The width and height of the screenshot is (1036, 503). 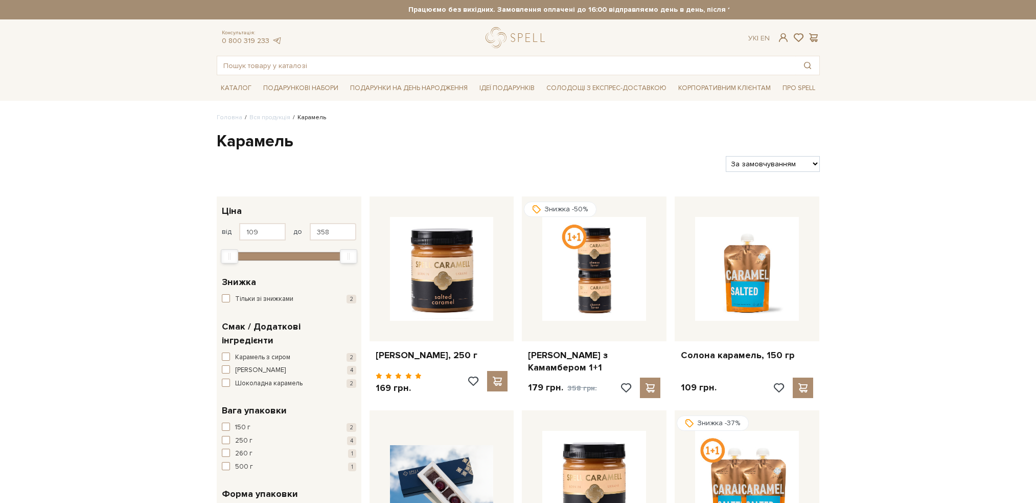 What do you see at coordinates (609, 10) in the screenshot?
I see `strong: Працюємо без вихідних. Замовлення оплачені до 16:00 відправляємо день в день, після 16:00 - насту...` at bounding box center [609, 10].